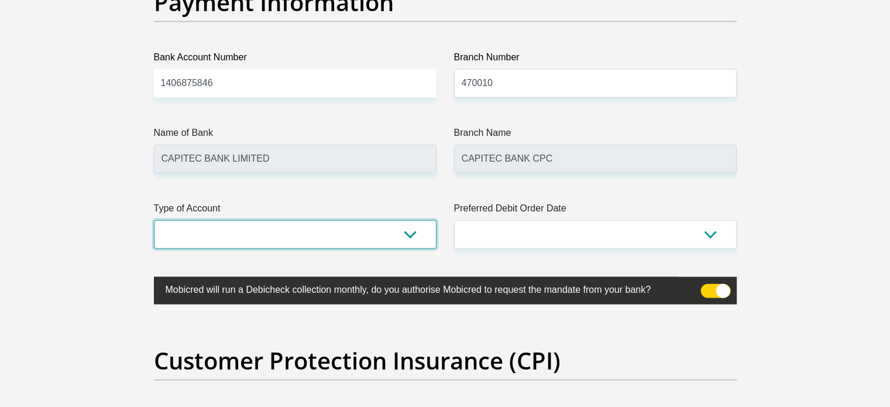  Describe the element at coordinates (295, 211) in the screenshot. I see `label: Type of Account` at that location.